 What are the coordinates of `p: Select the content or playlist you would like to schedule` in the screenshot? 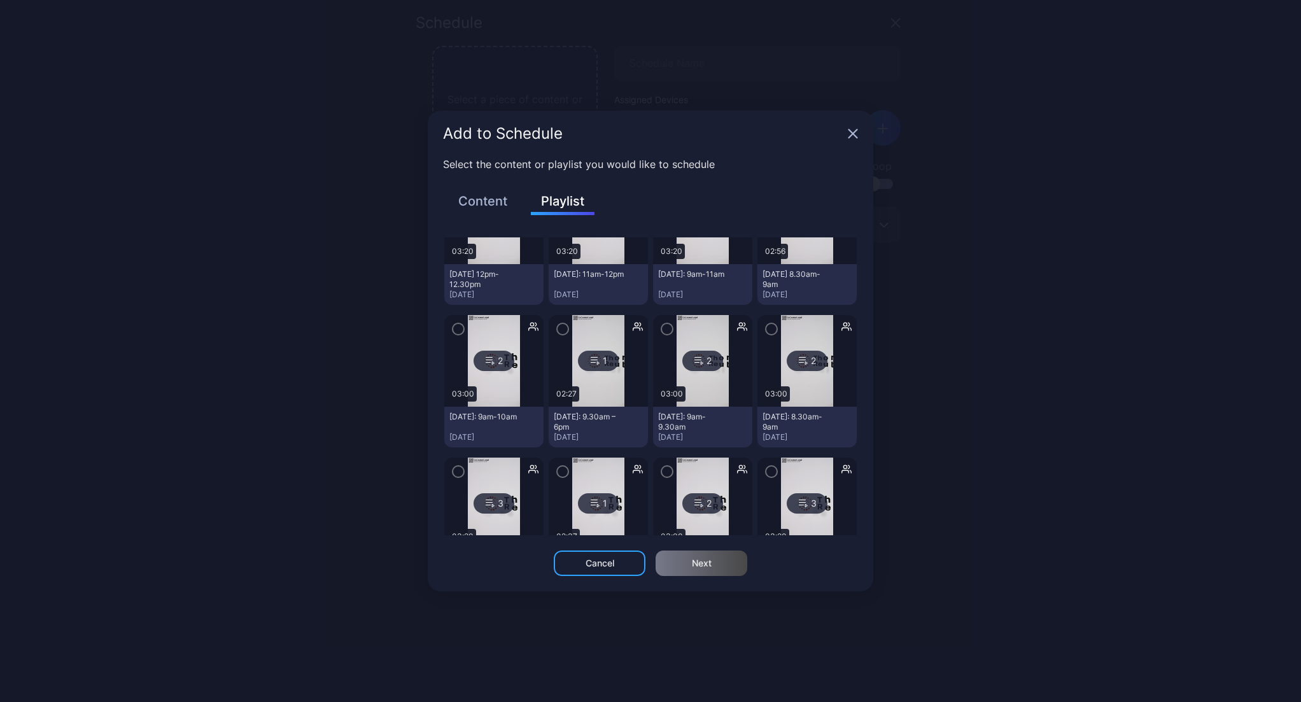 It's located at (651, 164).